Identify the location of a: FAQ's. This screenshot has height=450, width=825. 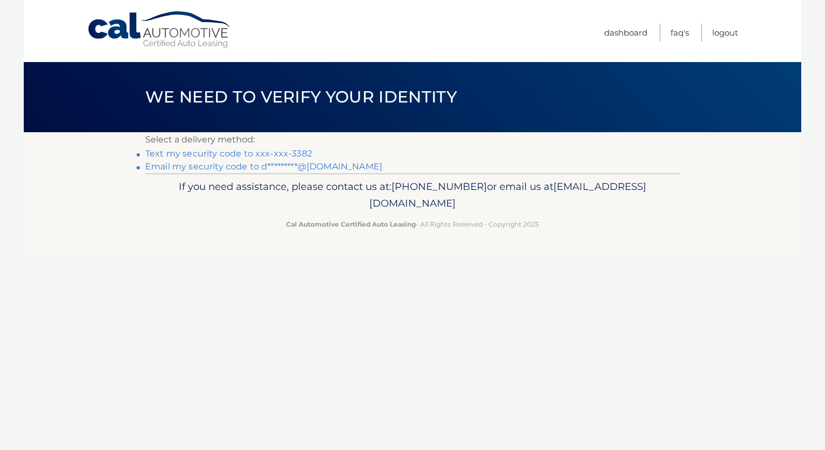
(680, 32).